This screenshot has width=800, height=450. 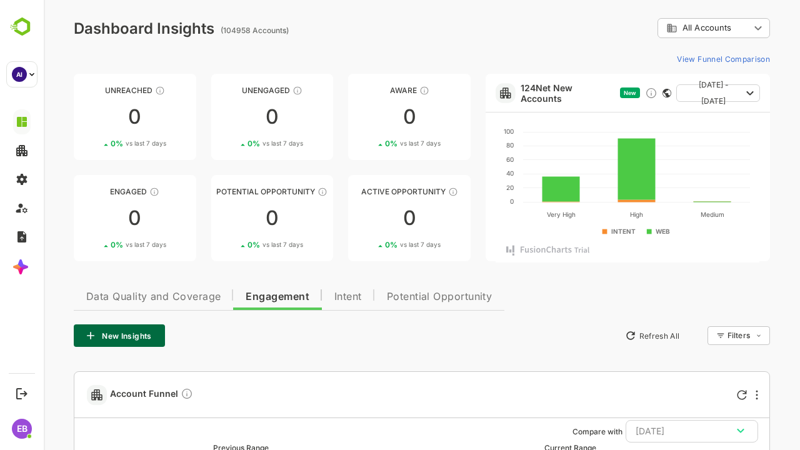 I want to click on div: EB, so click(x=22, y=429).